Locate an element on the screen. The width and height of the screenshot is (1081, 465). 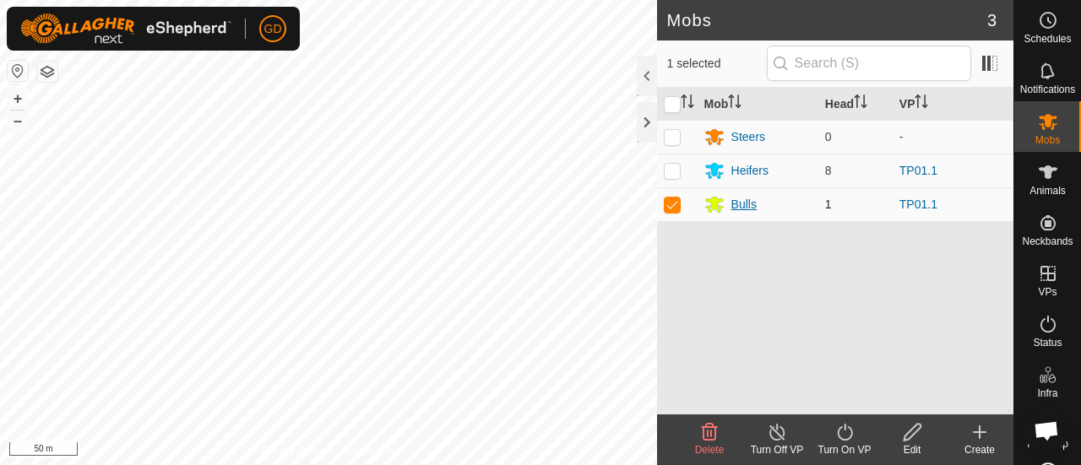
img: Gallagher Logo is located at coordinates (126, 29).